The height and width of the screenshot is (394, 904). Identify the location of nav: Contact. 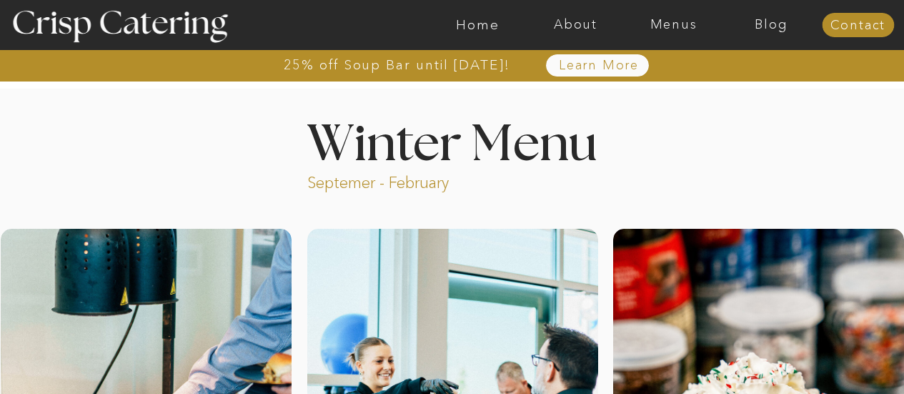
(858, 26).